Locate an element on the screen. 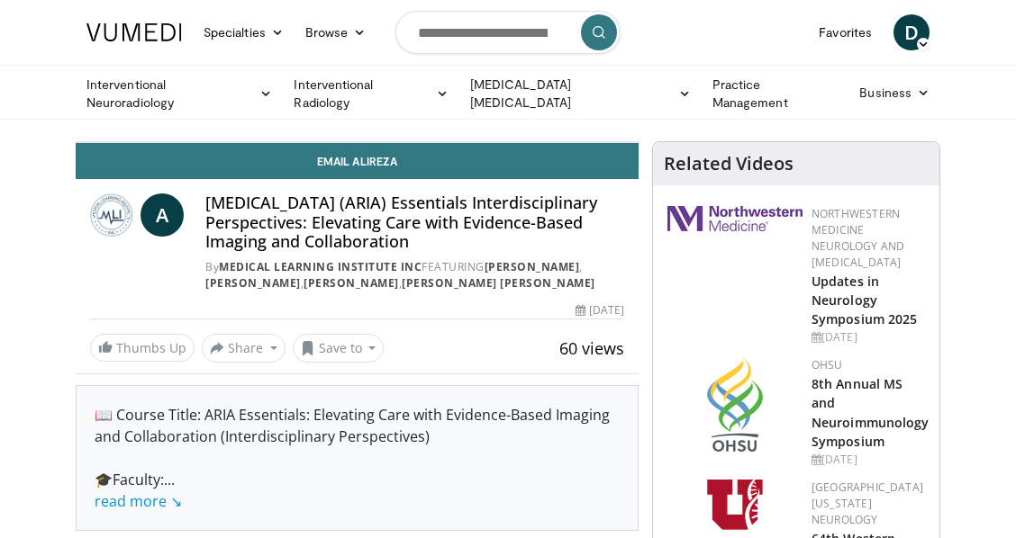 Image resolution: width=1016 pixels, height=538 pixels. a: A is located at coordinates (162, 215).